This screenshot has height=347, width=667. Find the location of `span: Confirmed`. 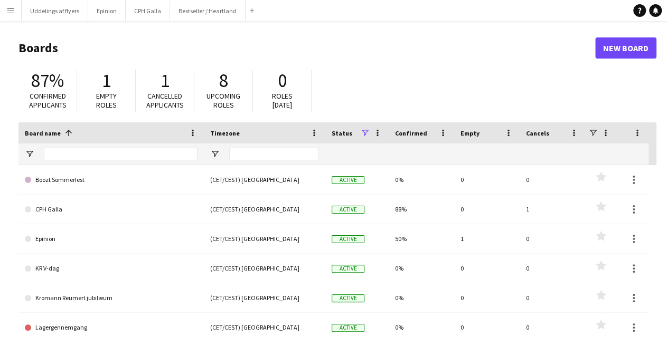

span: Confirmed is located at coordinates (411, 133).